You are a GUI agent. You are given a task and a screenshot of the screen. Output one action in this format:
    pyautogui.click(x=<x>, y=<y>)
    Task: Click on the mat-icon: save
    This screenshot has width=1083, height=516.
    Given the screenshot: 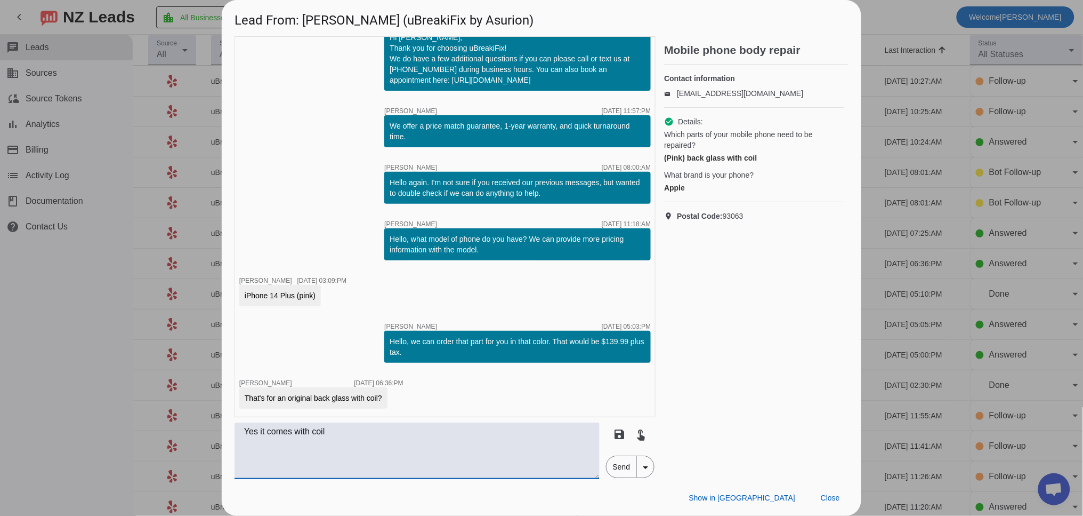 What is the action you would take?
    pyautogui.click(x=620, y=434)
    